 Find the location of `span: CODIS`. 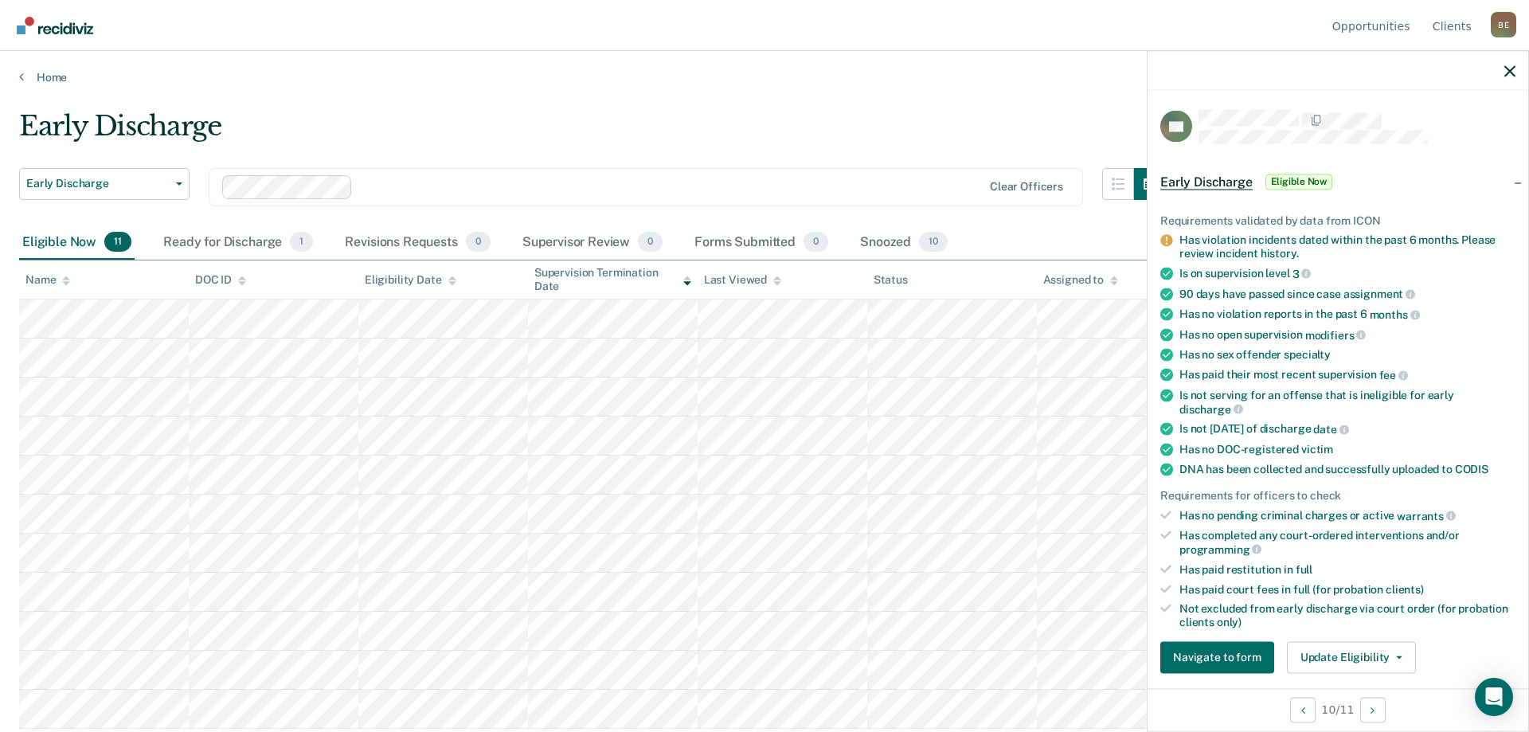

span: CODIS is located at coordinates (1472, 468).